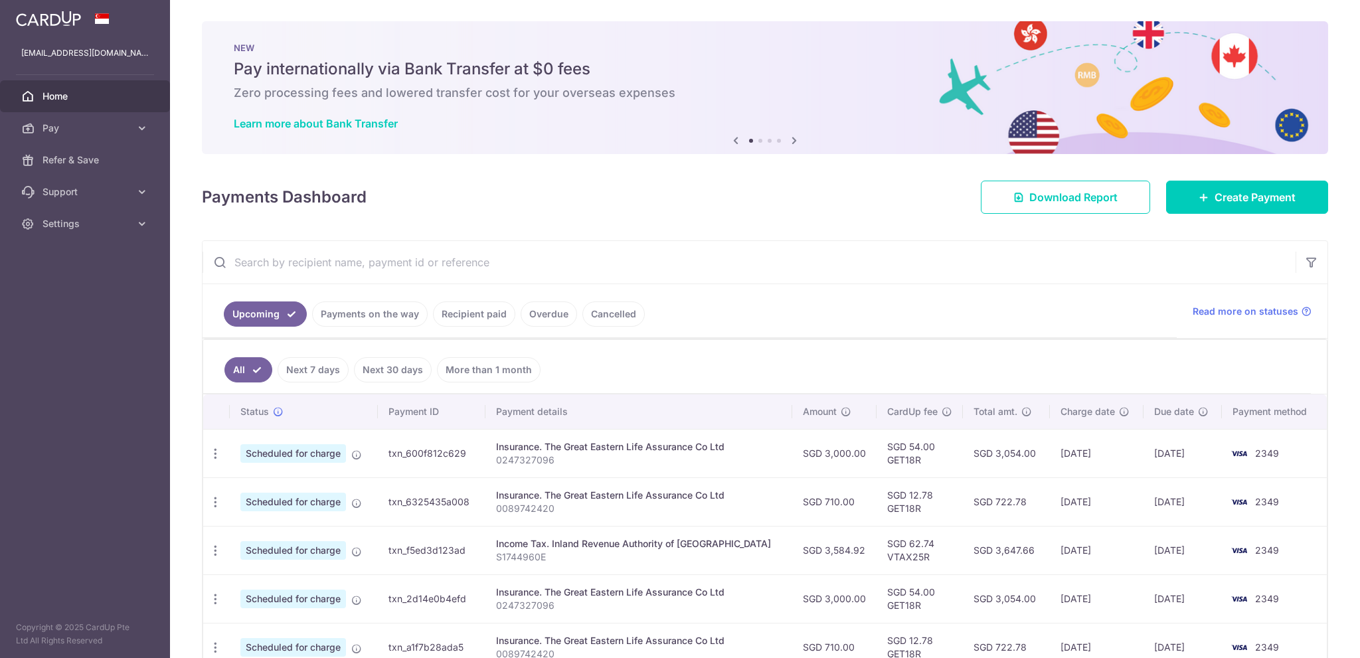 This screenshot has height=658, width=1360. What do you see at coordinates (920, 550) in the screenshot?
I see `td: SGD 62.74 VTAX25R` at bounding box center [920, 550].